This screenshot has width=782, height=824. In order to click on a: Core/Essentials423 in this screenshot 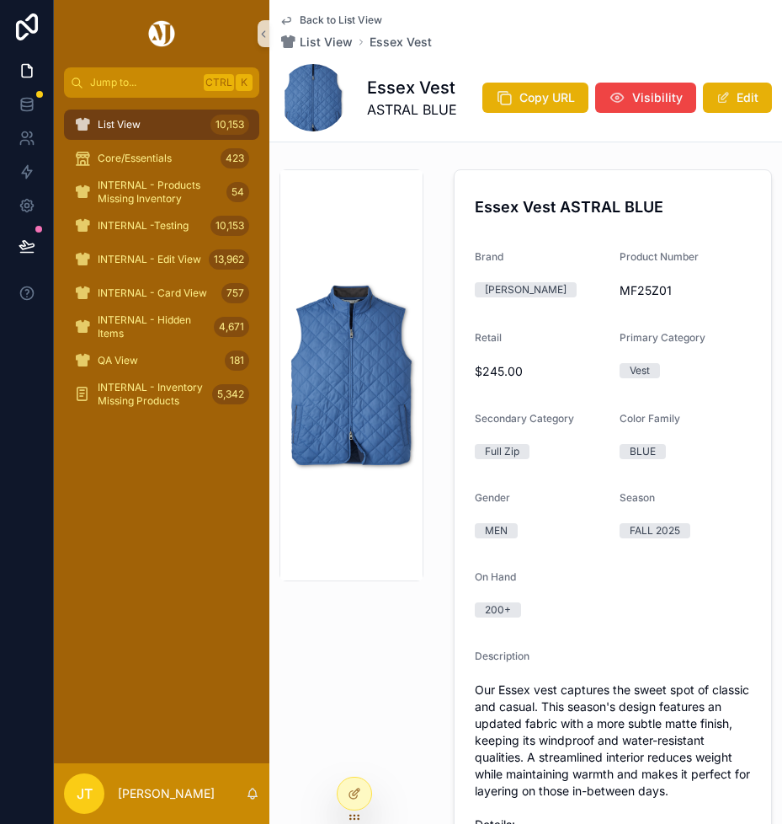, I will do `click(162, 158)`.